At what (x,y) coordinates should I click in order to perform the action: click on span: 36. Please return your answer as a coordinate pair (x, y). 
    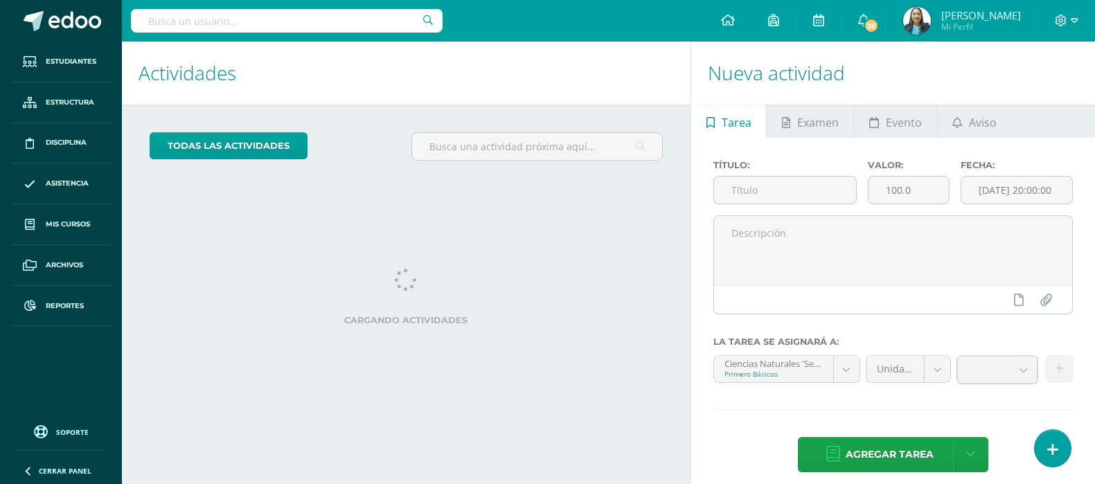
    Looking at the image, I should click on (871, 26).